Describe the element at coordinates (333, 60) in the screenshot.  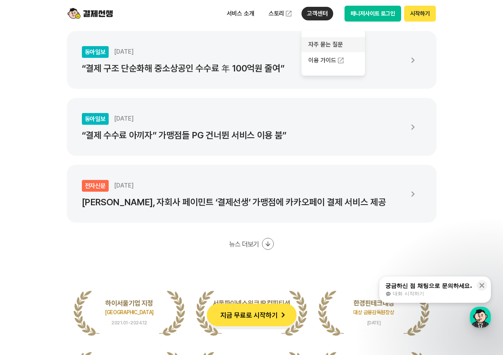
I see `a: 이용 가이드` at that location.